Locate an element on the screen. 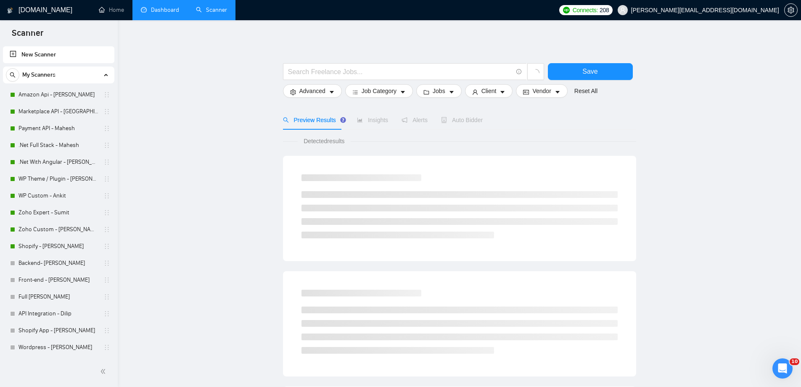  button: setting is located at coordinates (791, 10).